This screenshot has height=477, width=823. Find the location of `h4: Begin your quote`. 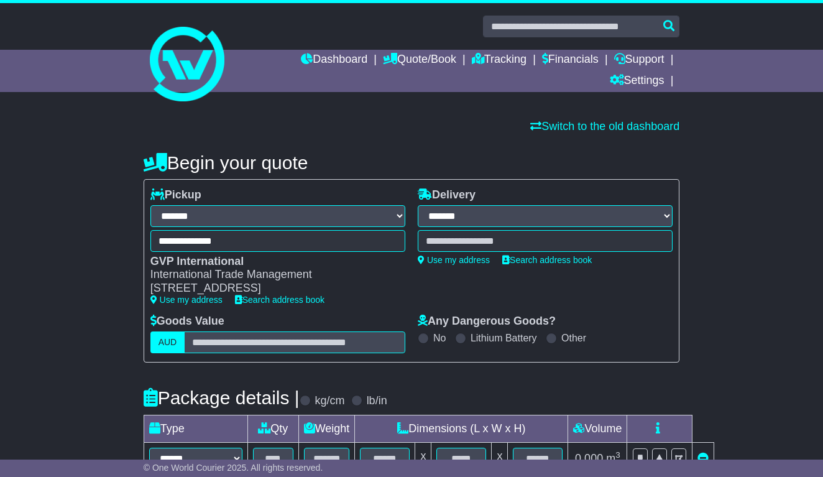

h4: Begin your quote is located at coordinates (411, 162).